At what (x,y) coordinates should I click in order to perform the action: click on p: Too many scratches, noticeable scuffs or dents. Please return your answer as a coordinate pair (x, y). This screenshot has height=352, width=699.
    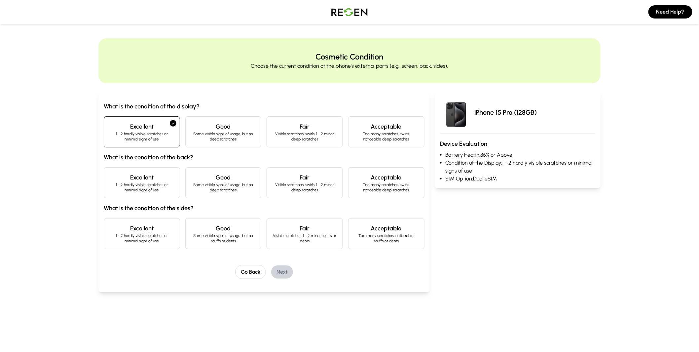
    Looking at the image, I should click on (386, 238).